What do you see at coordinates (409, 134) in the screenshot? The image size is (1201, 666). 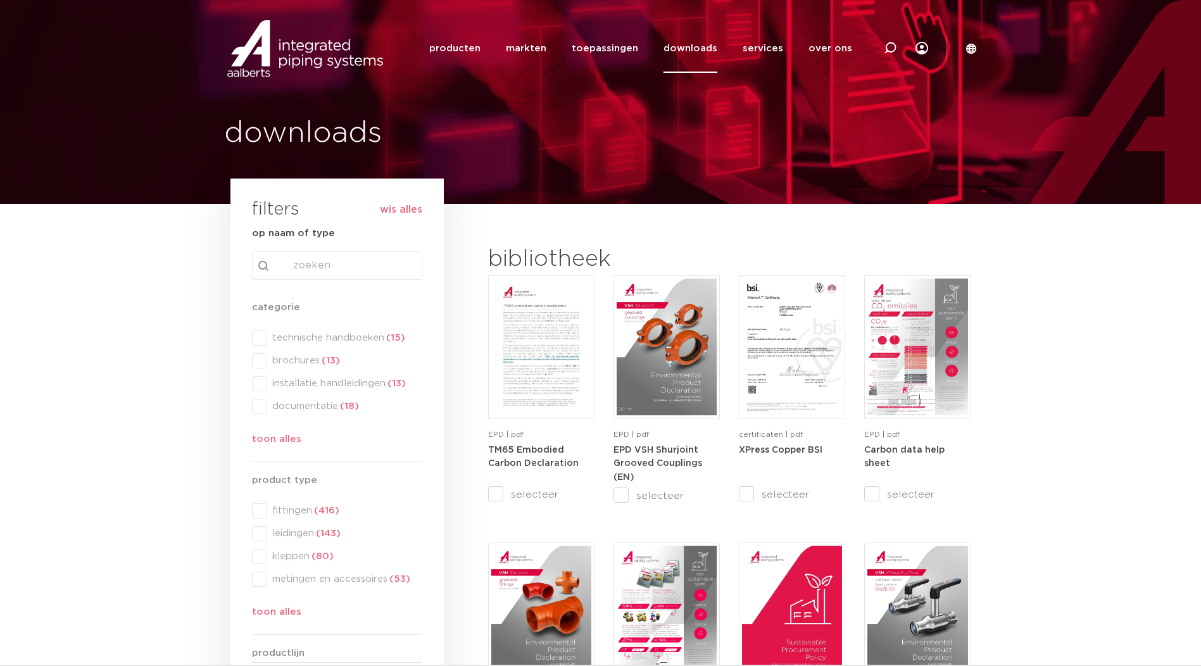 I see `h1: downloads` at bounding box center [409, 134].